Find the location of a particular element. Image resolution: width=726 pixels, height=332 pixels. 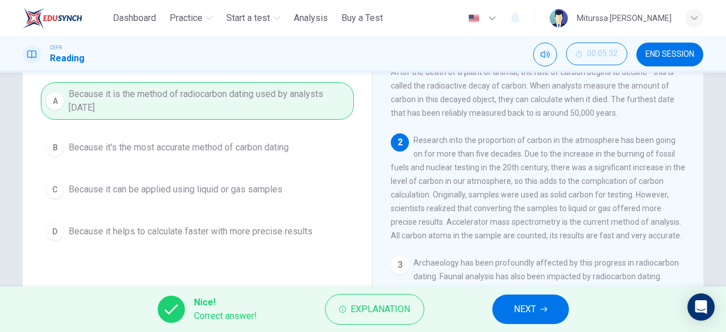

span: Start a test is located at coordinates (248, 18).